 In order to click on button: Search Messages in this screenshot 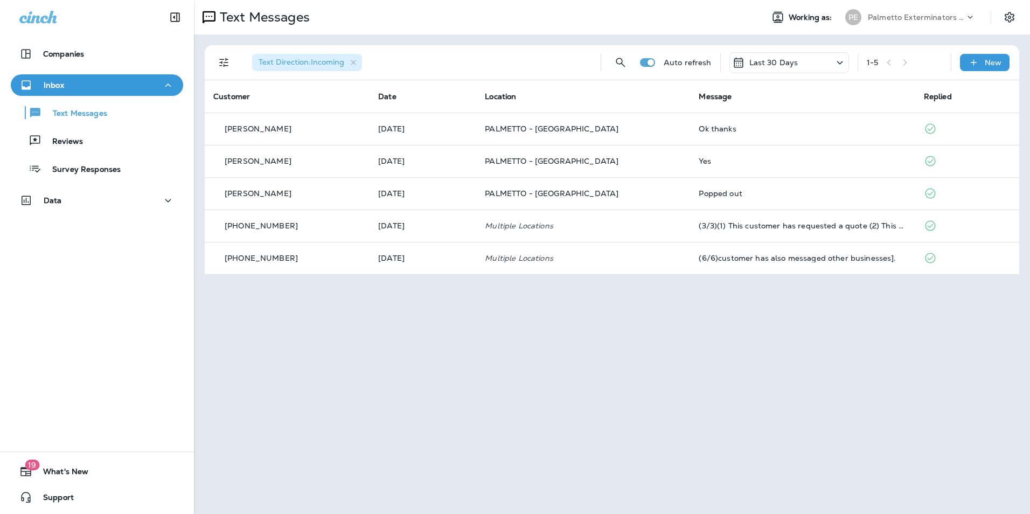, I will do `click(621, 62)`.